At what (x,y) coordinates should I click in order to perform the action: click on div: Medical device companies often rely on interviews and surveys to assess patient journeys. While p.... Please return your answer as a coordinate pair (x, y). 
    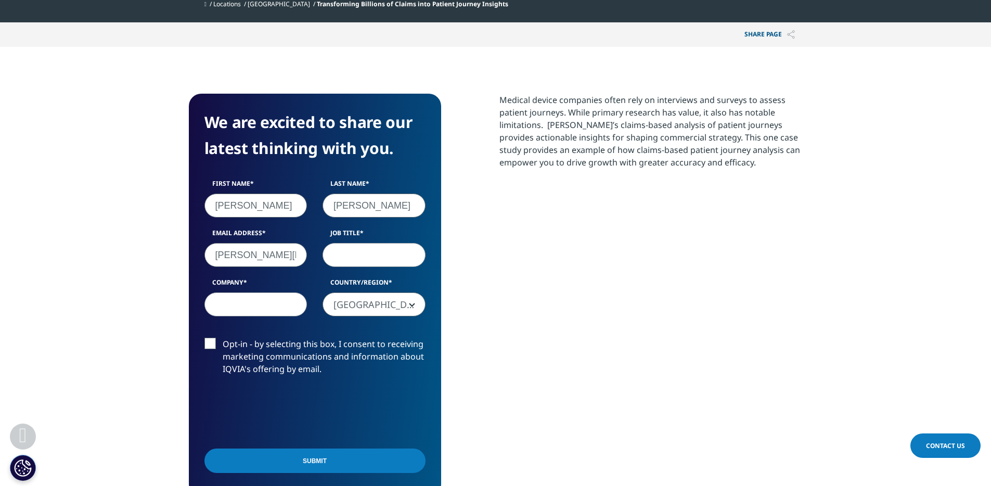
    Looking at the image, I should click on (651, 131).